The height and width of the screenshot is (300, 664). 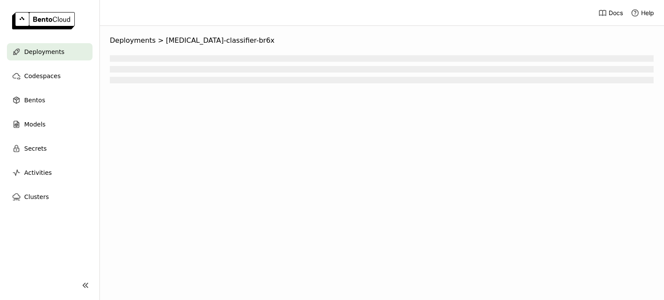 I want to click on div: Help, so click(x=642, y=13).